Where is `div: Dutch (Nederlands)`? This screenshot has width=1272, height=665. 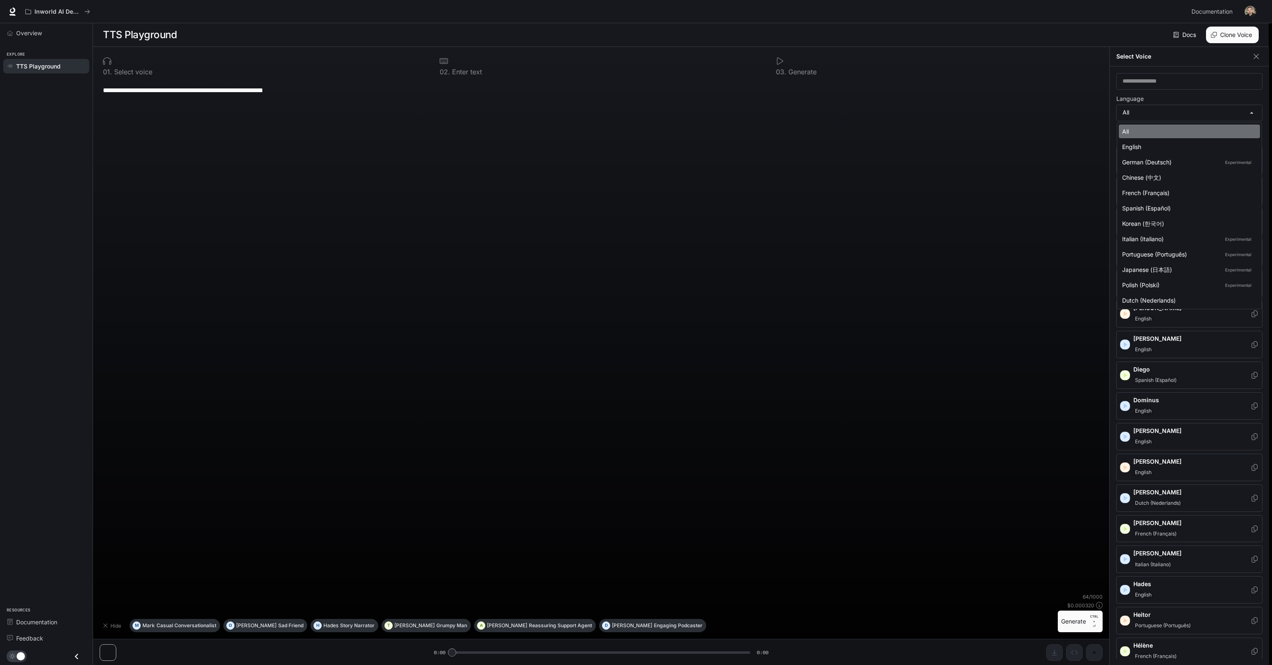
div: Dutch (Nederlands) is located at coordinates (1188, 300).